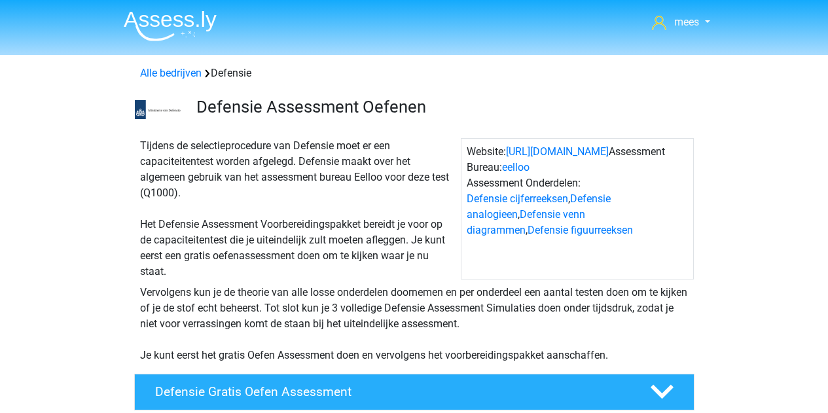  What do you see at coordinates (539, 206) in the screenshot?
I see `a: Defensie analogieen` at bounding box center [539, 206].